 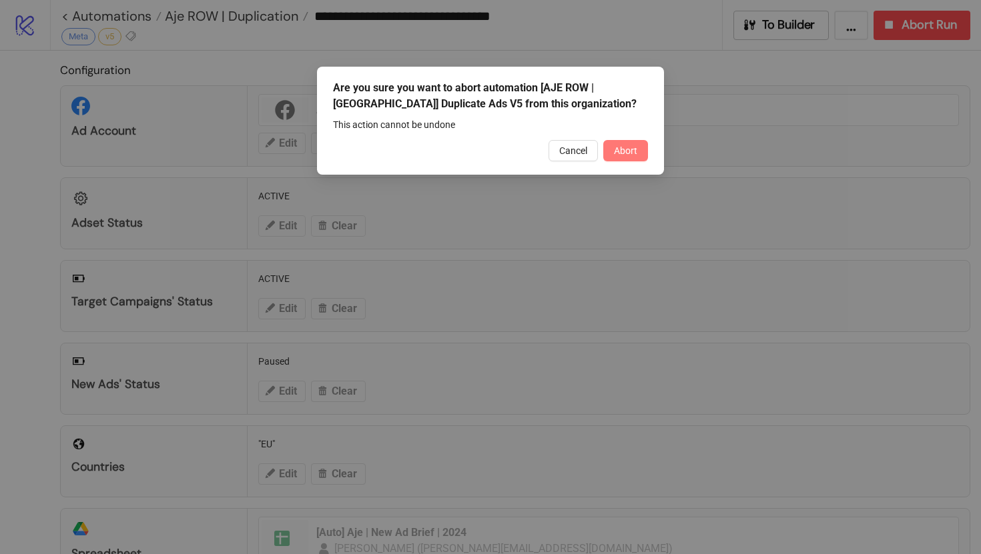 I want to click on button: Abort, so click(x=625, y=151).